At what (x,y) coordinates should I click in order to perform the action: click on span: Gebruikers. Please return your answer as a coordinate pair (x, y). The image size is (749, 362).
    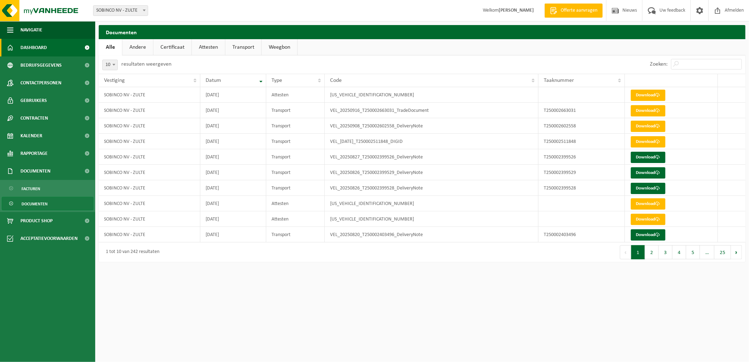
    Looking at the image, I should click on (33, 100).